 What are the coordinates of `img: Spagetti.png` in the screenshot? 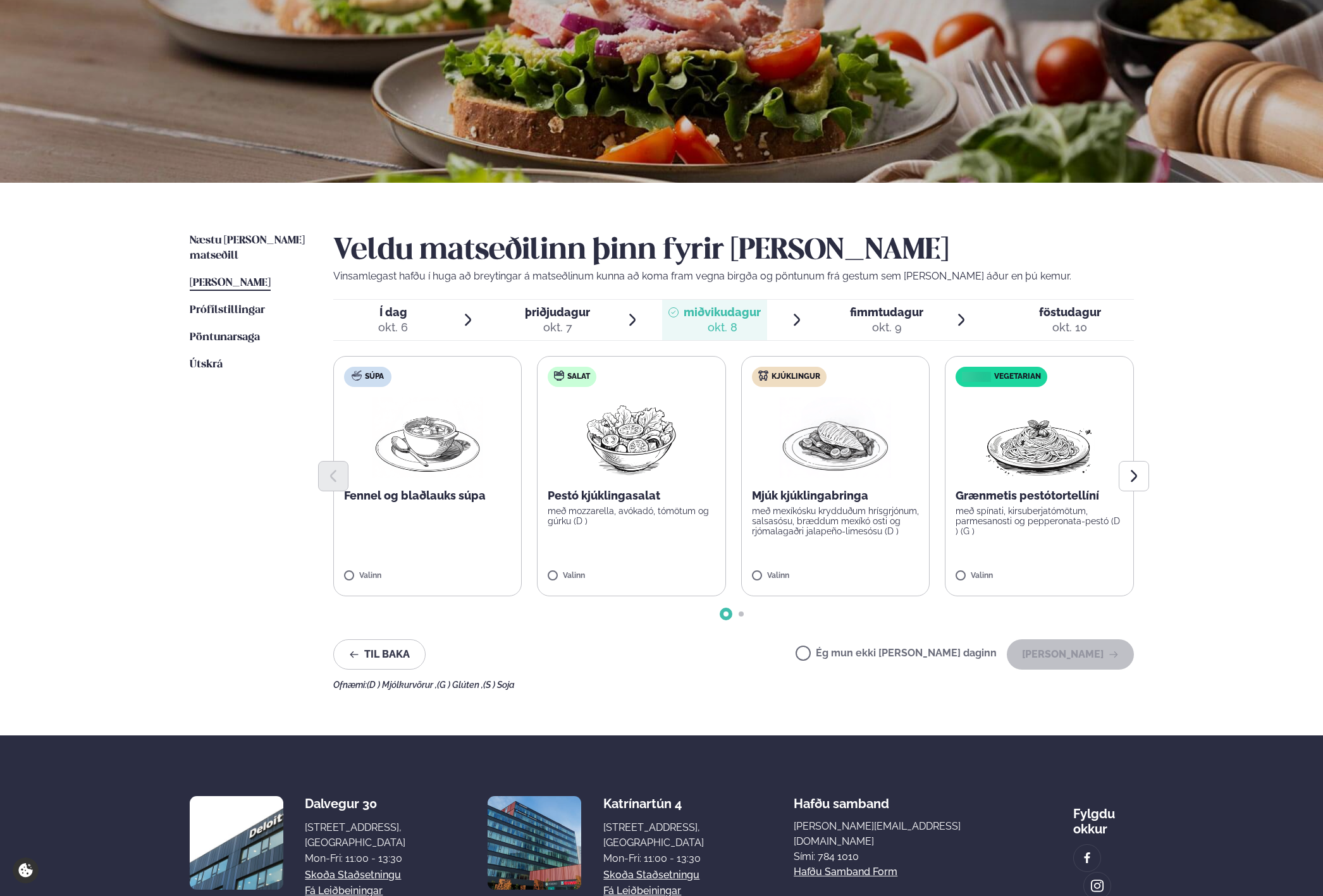 It's located at (1040, 438).